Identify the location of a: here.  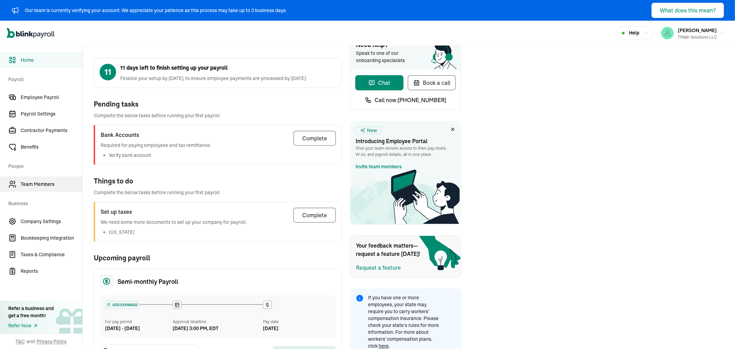
(383, 346).